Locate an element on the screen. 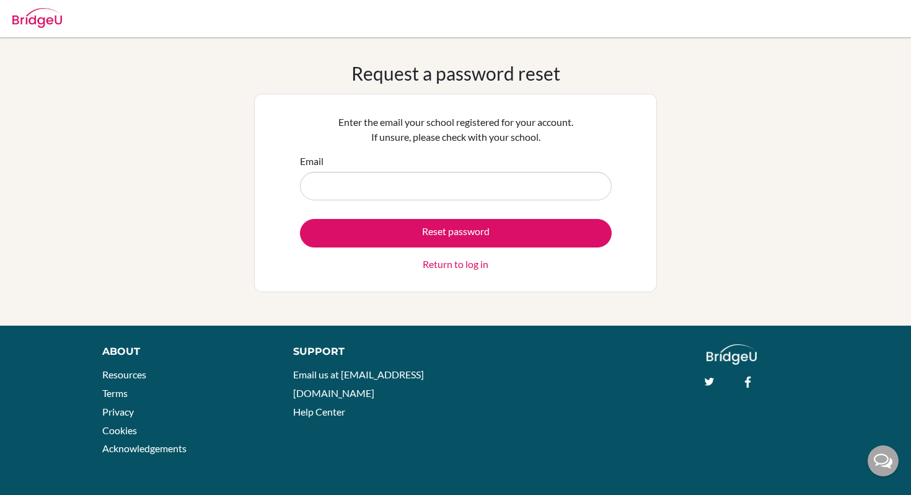  img: Bridge-U is located at coordinates (37, 18).